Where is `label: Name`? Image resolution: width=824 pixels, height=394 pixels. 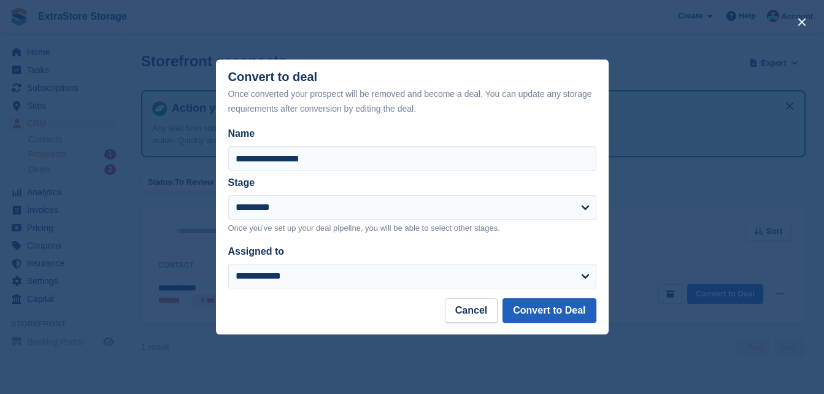 label: Name is located at coordinates (412, 134).